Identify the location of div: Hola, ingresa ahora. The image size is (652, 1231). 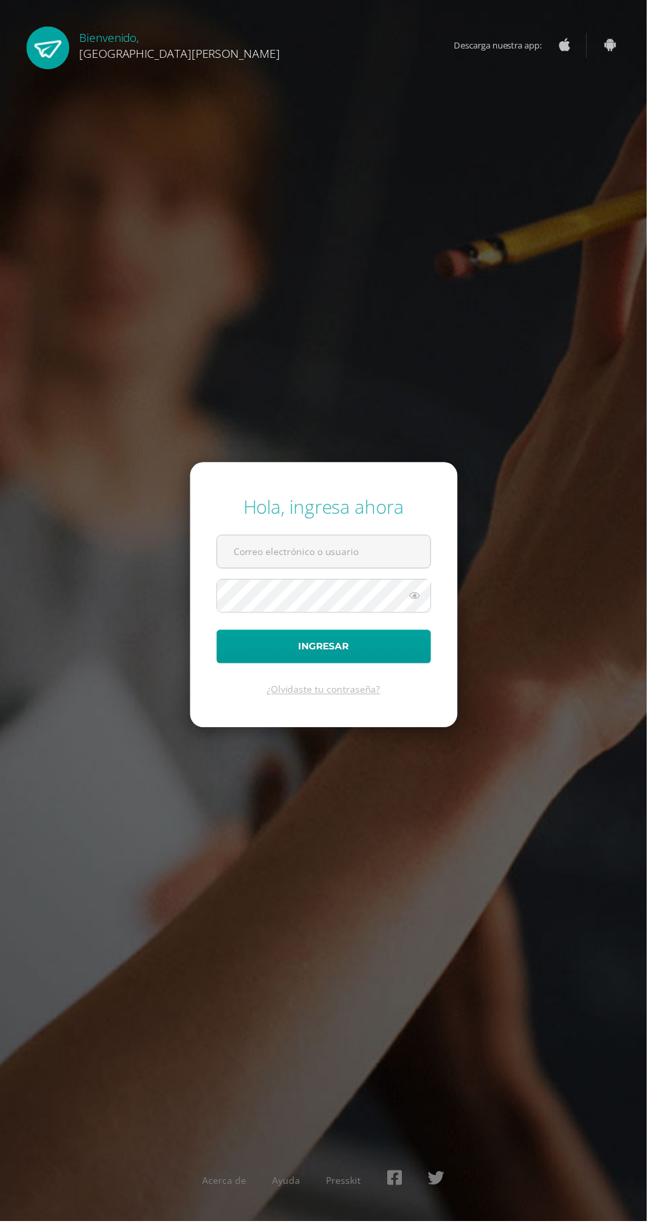
(326, 511).